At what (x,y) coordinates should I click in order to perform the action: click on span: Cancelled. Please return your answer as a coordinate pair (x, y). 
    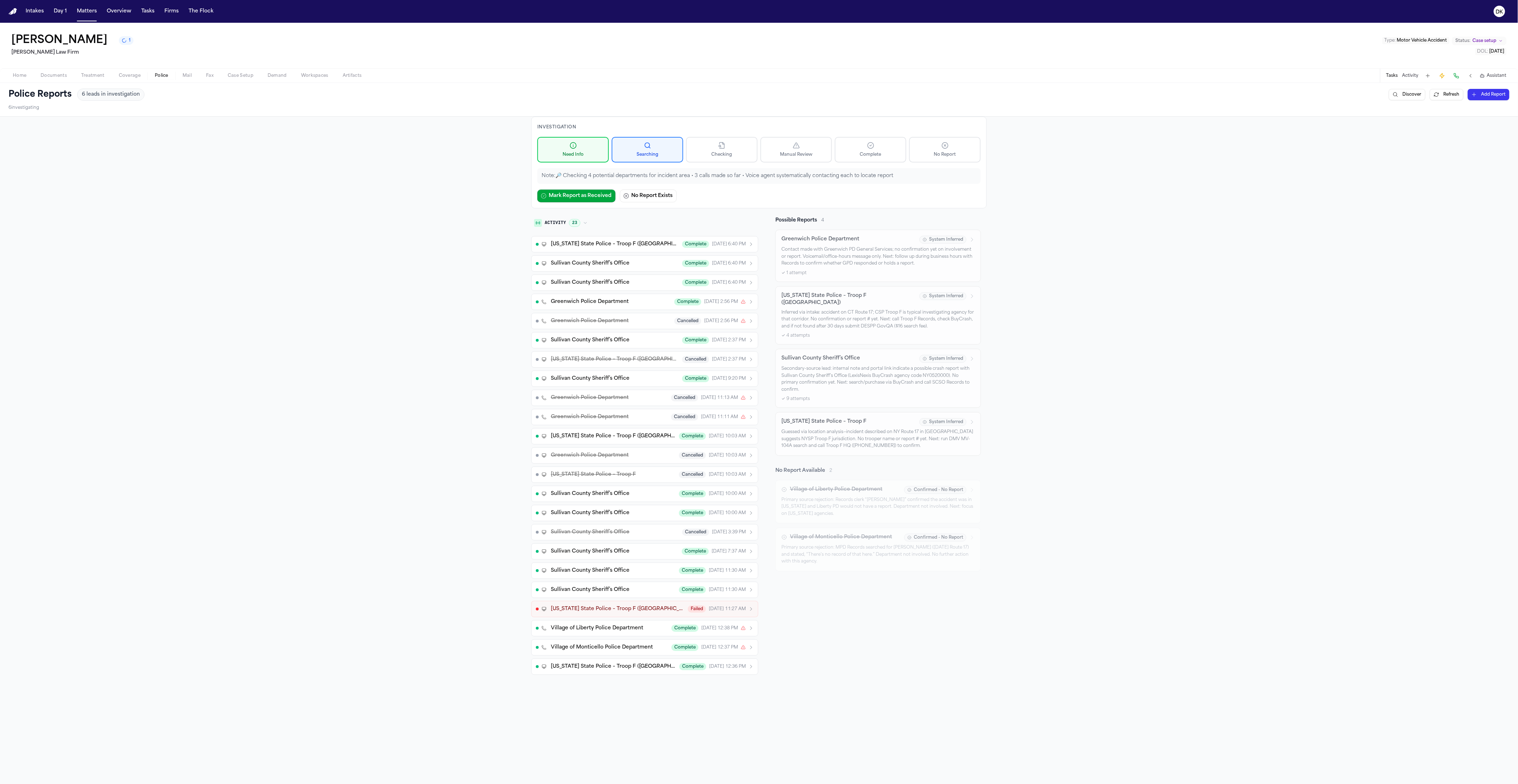
    Looking at the image, I should click on (695, 359).